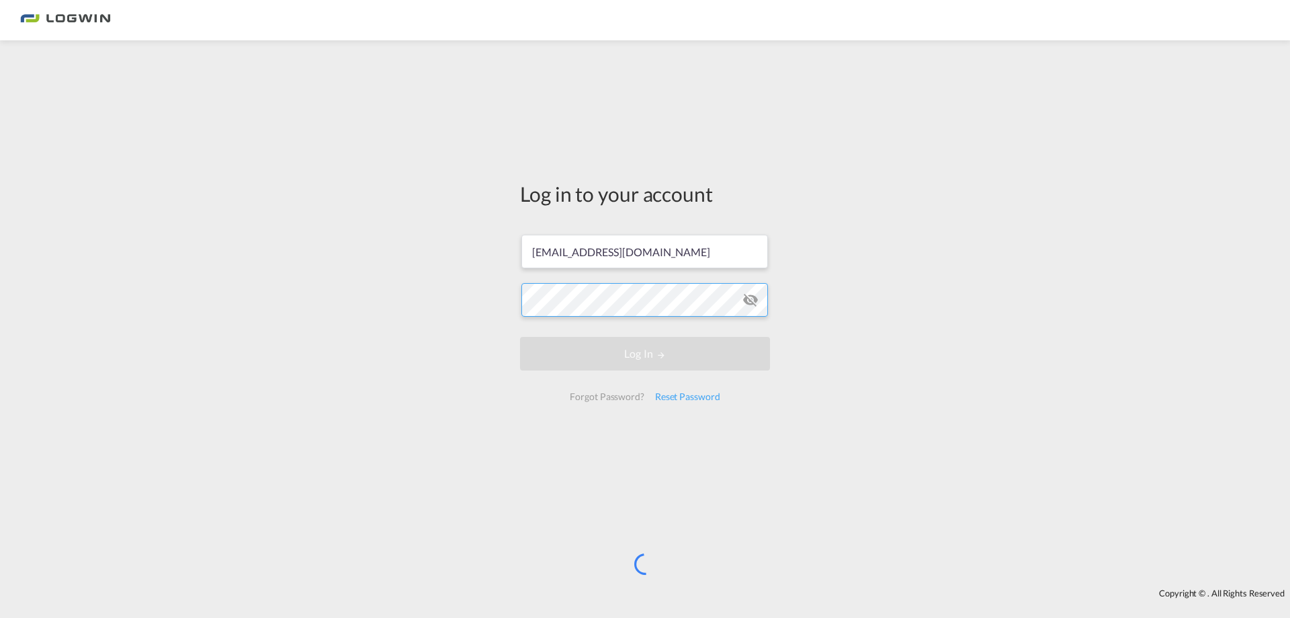 This screenshot has height=618, width=1290. I want to click on div: Log in to your account, so click(645, 194).